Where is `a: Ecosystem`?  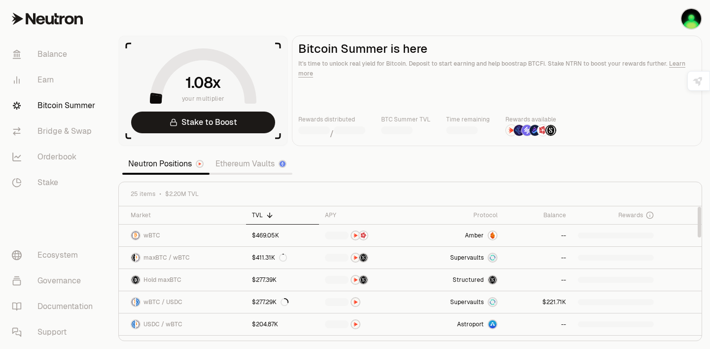 a: Ecosystem is located at coordinates (55, 255).